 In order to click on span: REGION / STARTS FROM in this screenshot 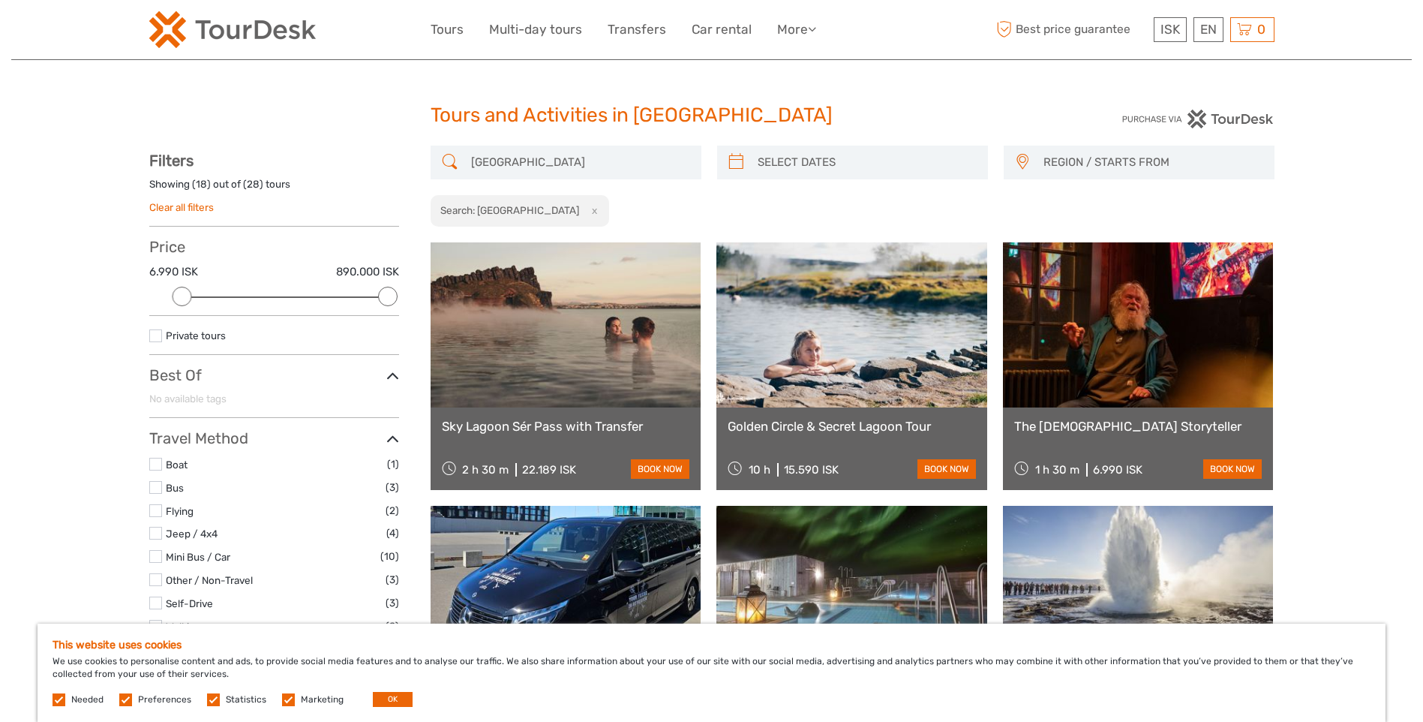, I will do `click(1152, 162)`.